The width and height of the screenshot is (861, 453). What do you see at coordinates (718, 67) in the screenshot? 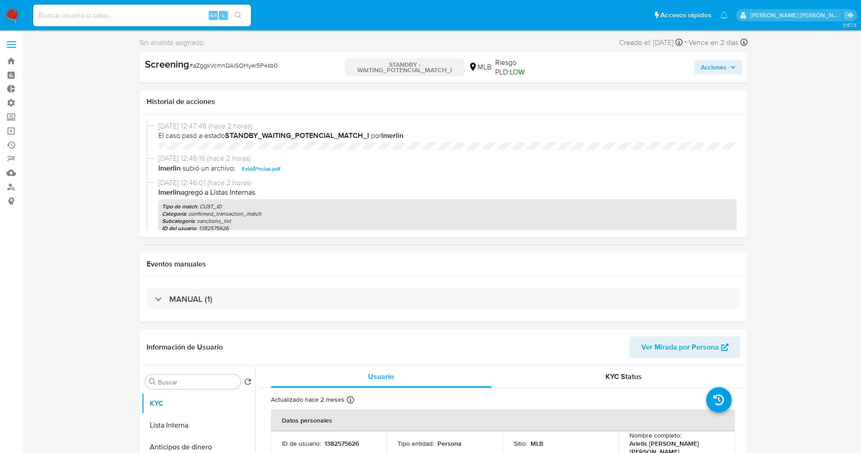
I see `button: Acciones` at bounding box center [718, 67].